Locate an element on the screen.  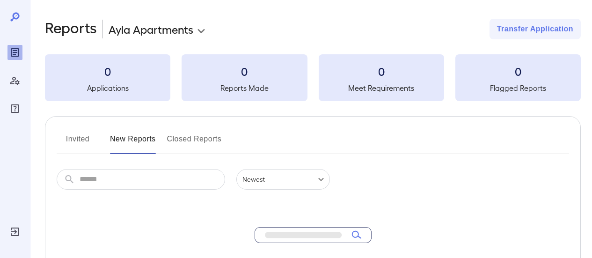
button: Invited is located at coordinates (78, 143).